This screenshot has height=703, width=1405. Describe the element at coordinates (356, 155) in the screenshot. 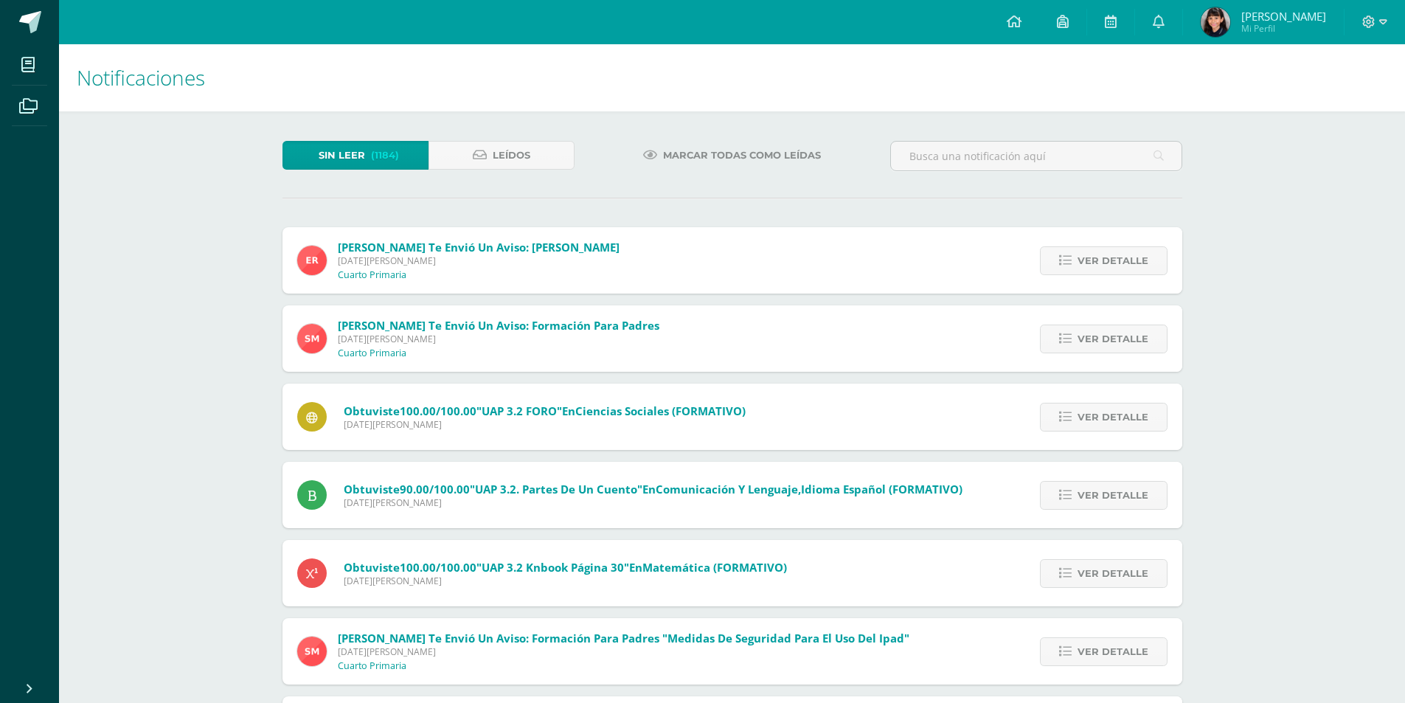

I see `a: Sin leer(1184)` at that location.